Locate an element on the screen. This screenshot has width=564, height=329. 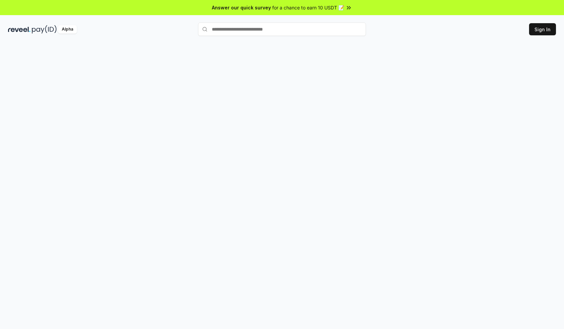
img: reveel_dark is located at coordinates (19, 29).